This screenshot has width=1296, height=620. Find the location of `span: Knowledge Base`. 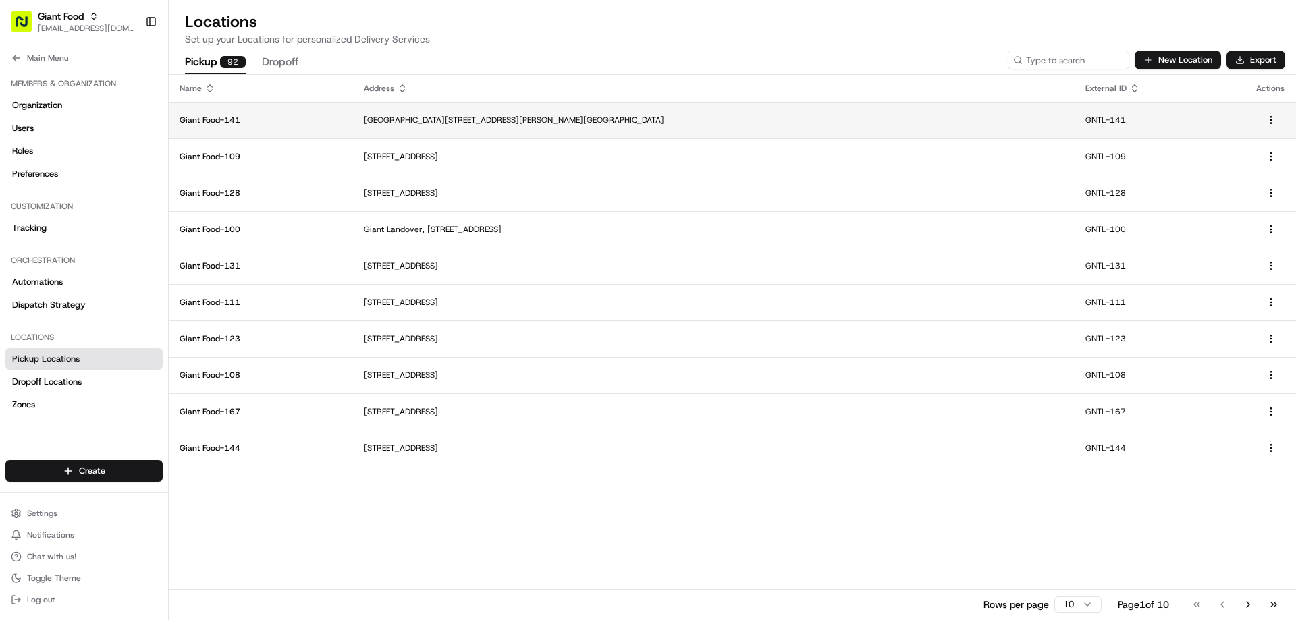

span: Knowledge Base is located at coordinates (65, 202).